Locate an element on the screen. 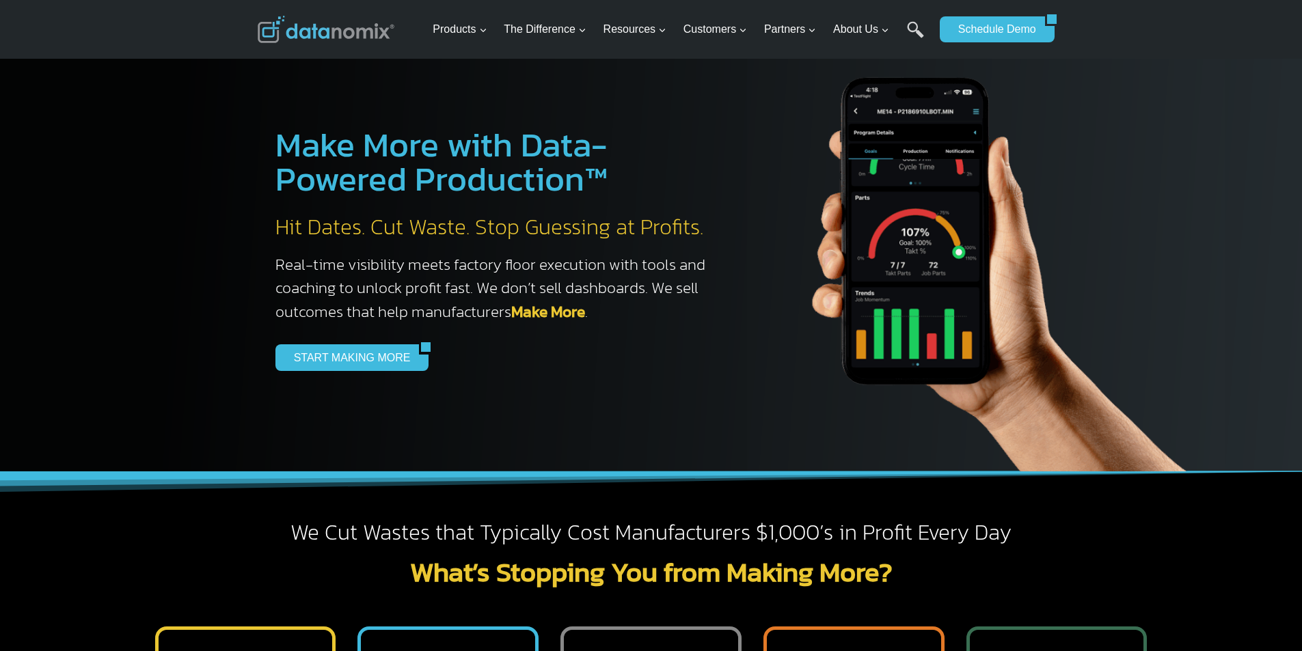  span: Customers is located at coordinates (715, 29).